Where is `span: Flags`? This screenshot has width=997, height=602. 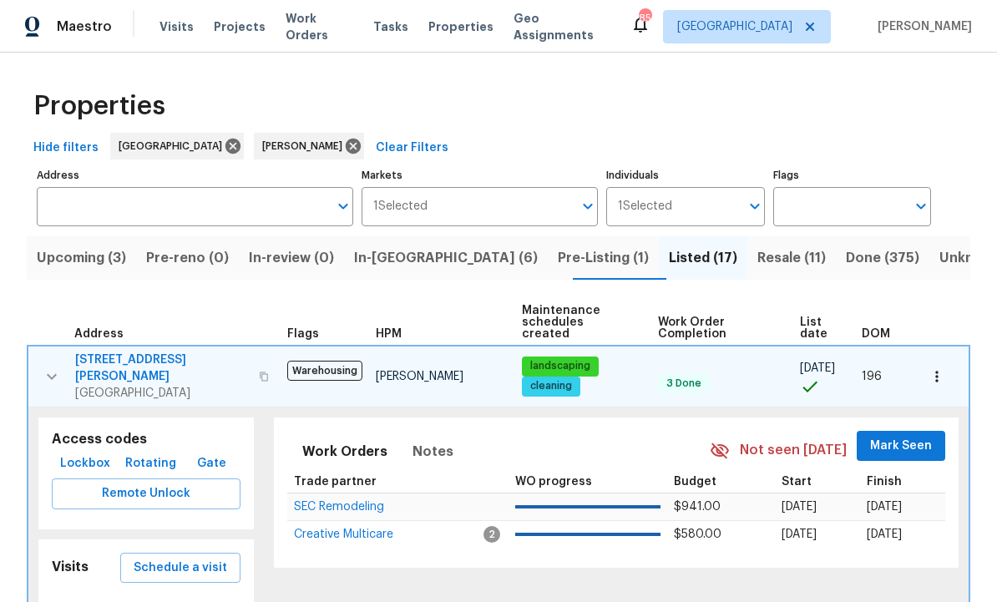
span: Flags is located at coordinates (303, 334).